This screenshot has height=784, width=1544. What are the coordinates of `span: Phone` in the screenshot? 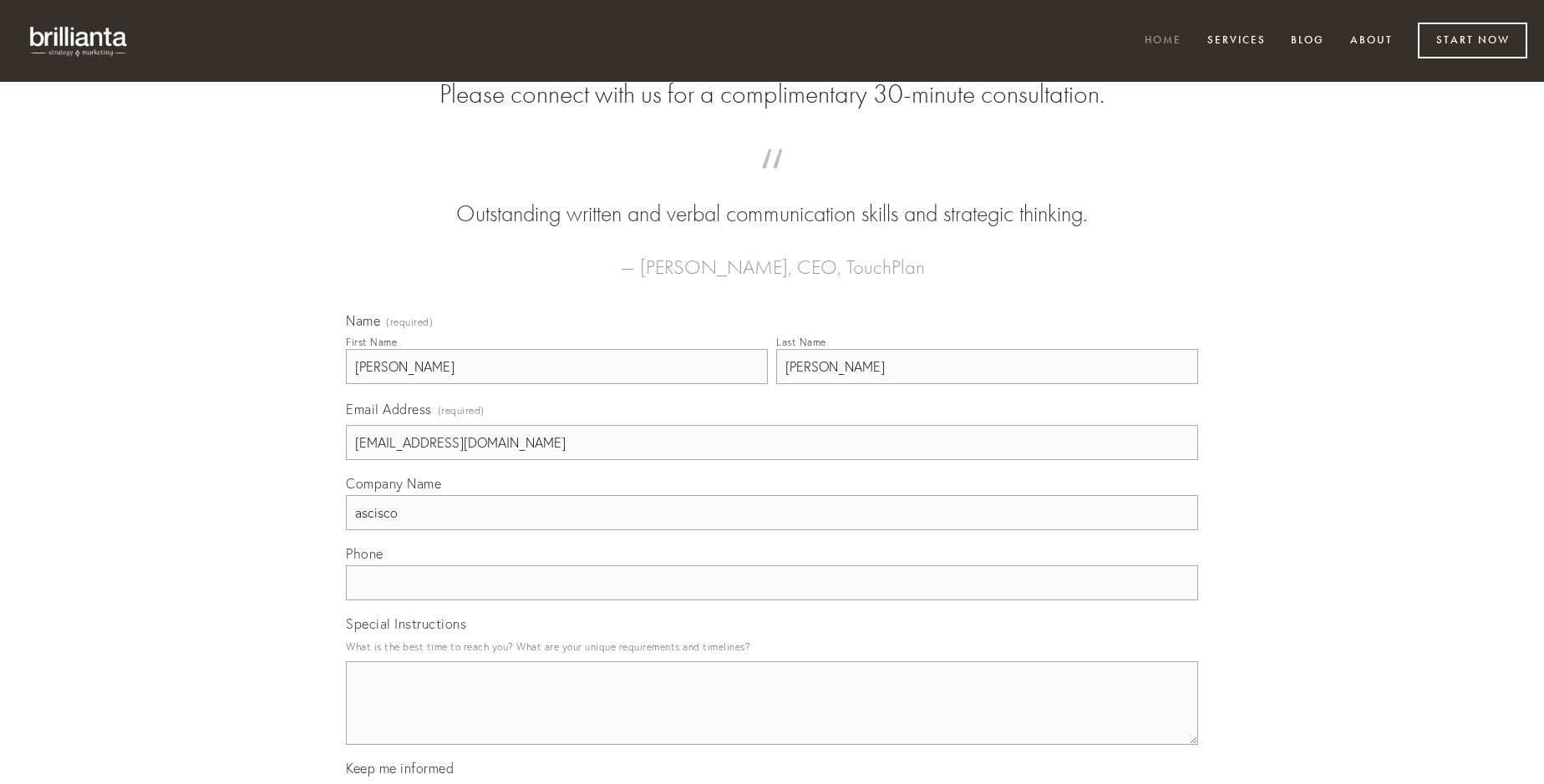 It's located at (364, 553).